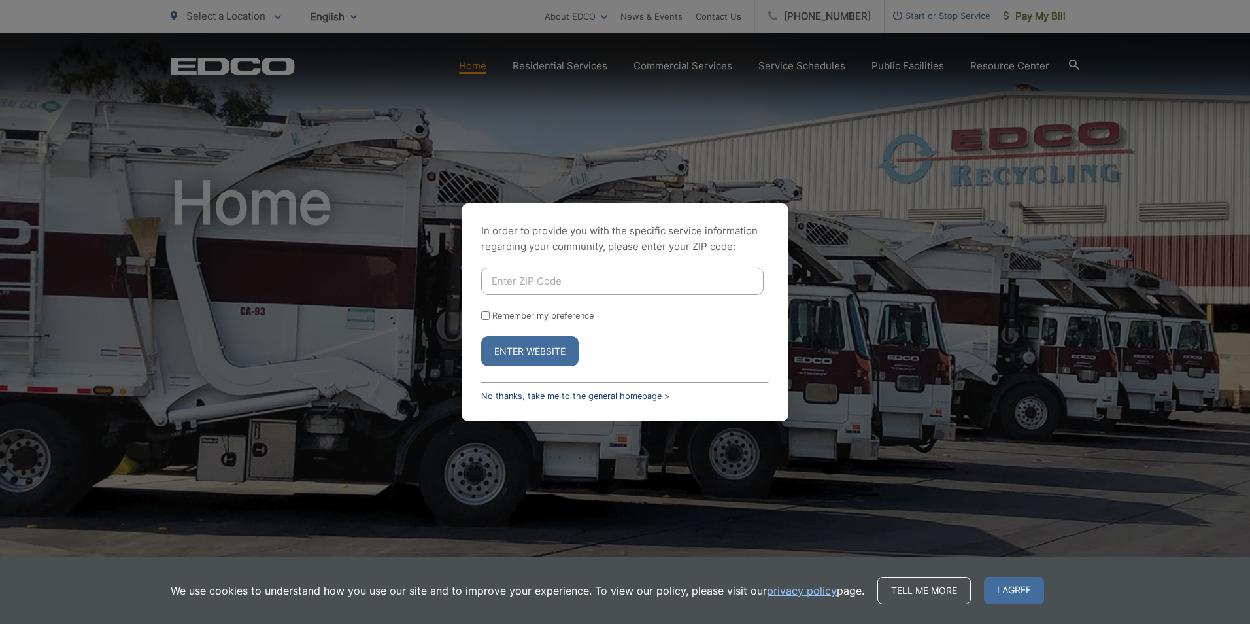 Image resolution: width=1250 pixels, height=624 pixels. What do you see at coordinates (924, 590) in the screenshot?
I see `a: Tell me more` at bounding box center [924, 590].